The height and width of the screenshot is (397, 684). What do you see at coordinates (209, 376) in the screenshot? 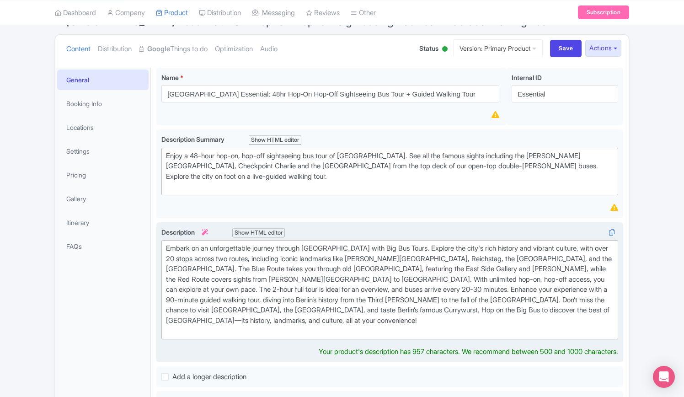
I see `span: Add a longer description` at bounding box center [209, 376].